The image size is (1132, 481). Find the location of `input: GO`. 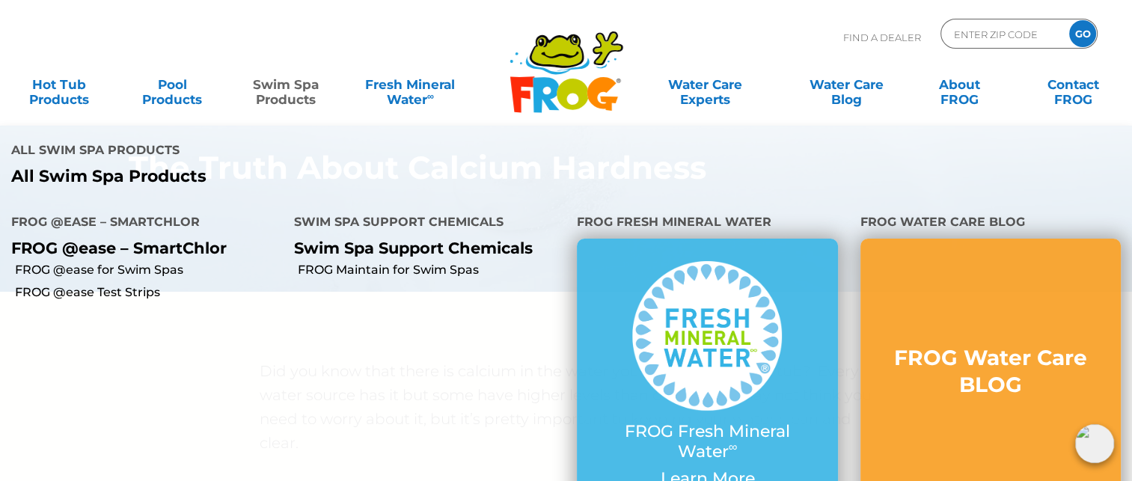

input: GO is located at coordinates (1083, 34).